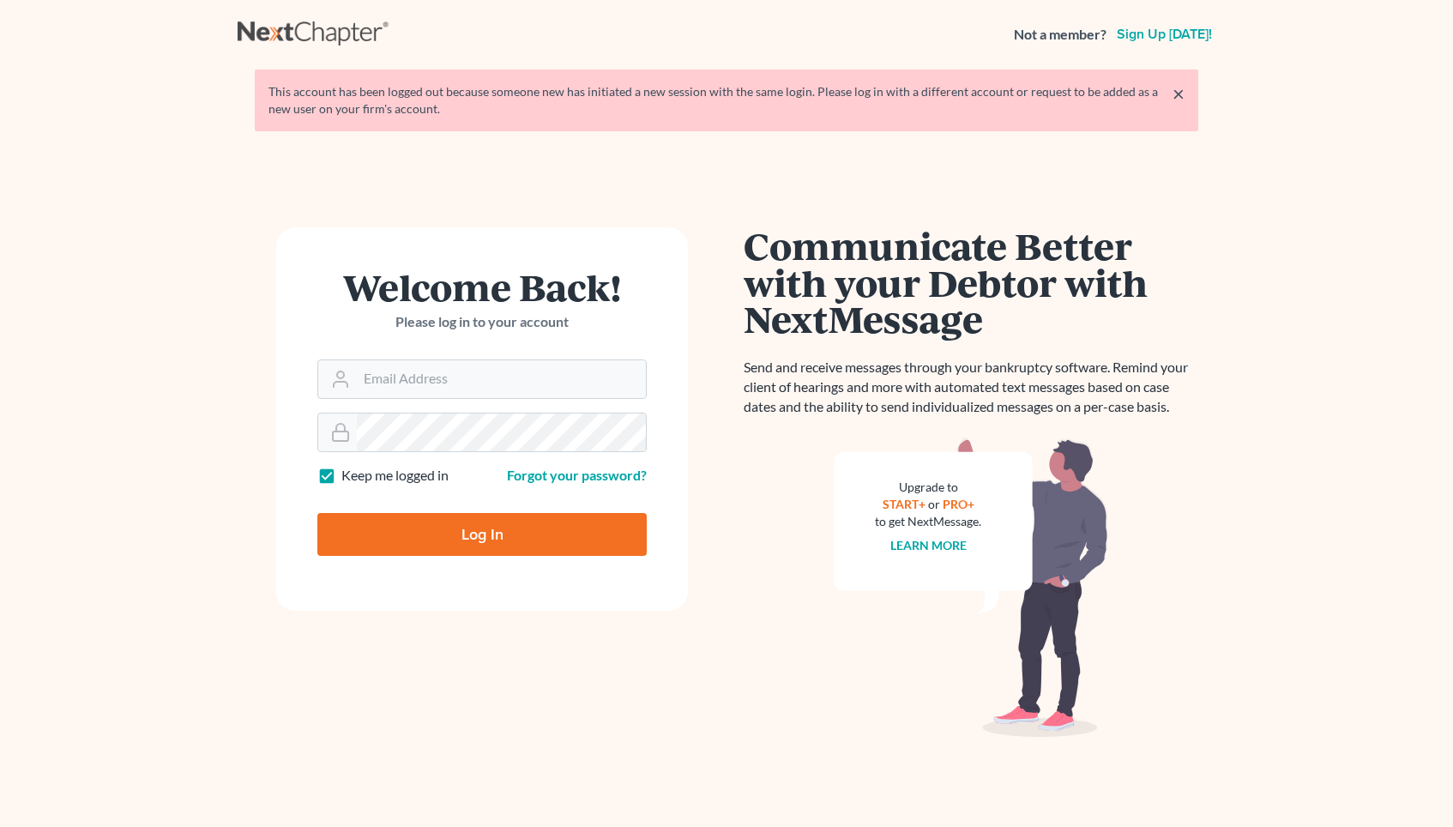 The image size is (1453, 827). Describe the element at coordinates (934, 503) in the screenshot. I see `span: or` at that location.